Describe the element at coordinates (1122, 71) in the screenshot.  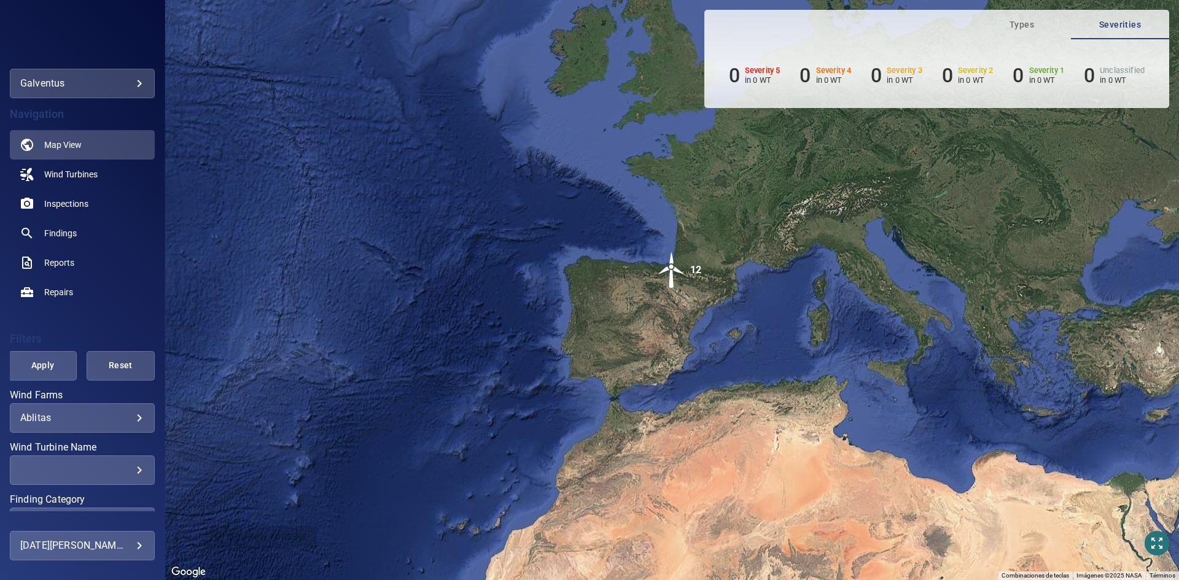
I see `h6: Unclassified` at that location.